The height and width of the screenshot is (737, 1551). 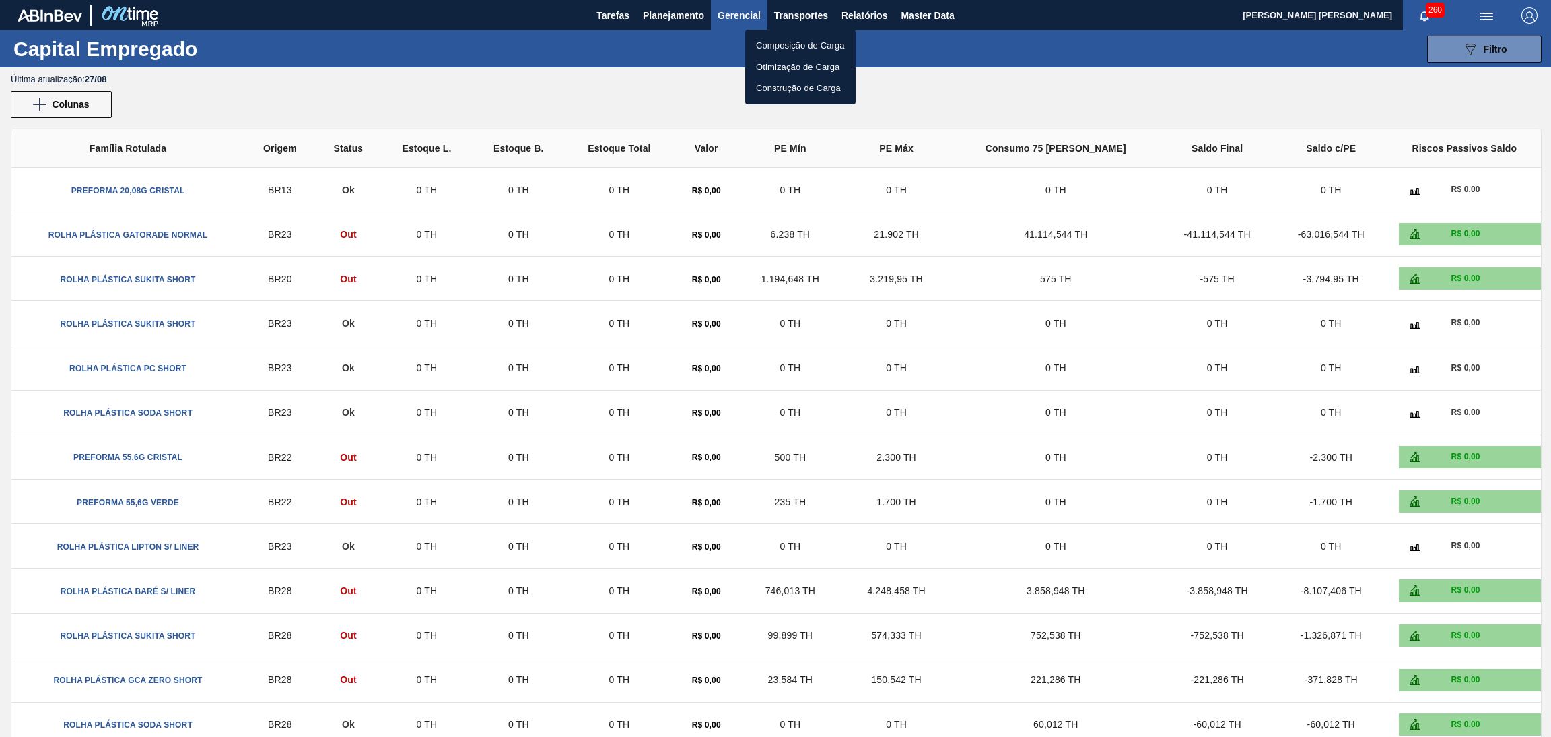 What do you see at coordinates (801, 46) in the screenshot?
I see `li: Composição de Carga` at bounding box center [801, 46].